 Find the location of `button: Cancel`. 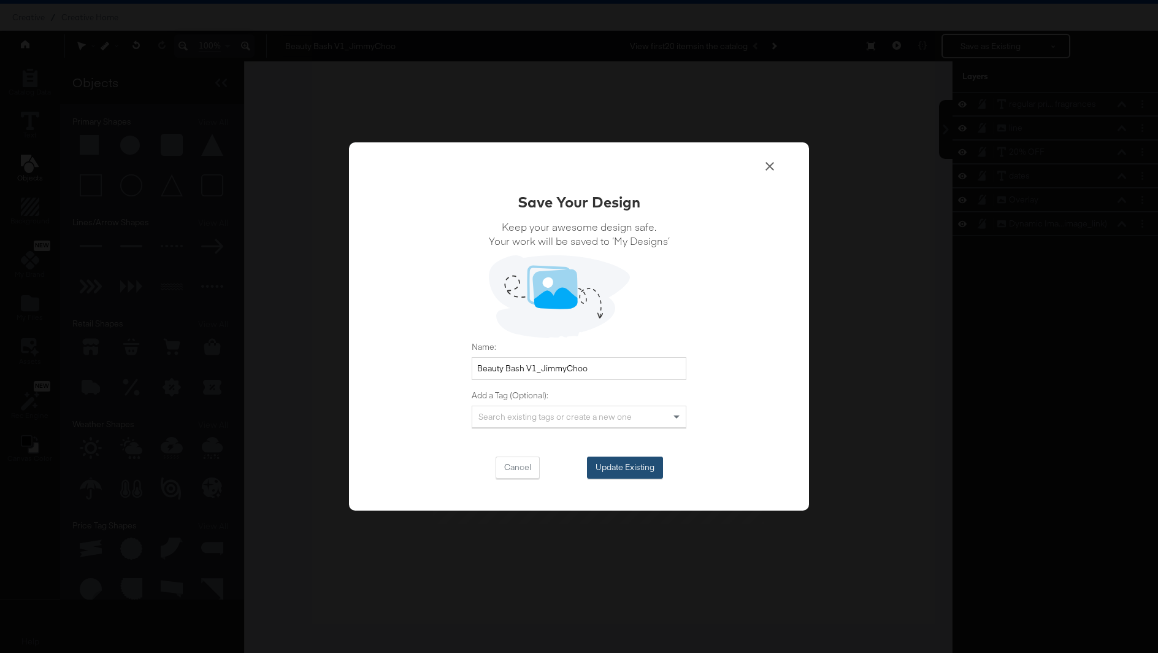

button: Cancel is located at coordinates (518, 467).